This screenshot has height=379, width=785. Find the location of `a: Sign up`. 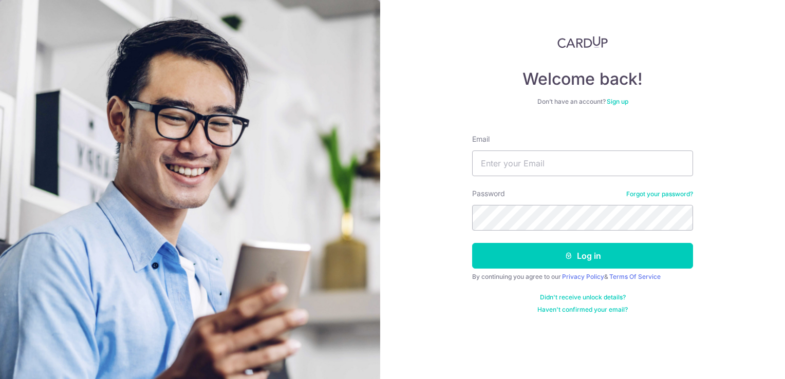

a: Sign up is located at coordinates (618, 101).